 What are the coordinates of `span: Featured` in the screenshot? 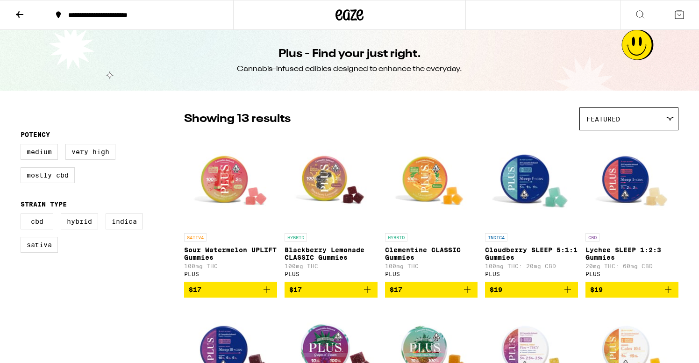 It's located at (603, 119).